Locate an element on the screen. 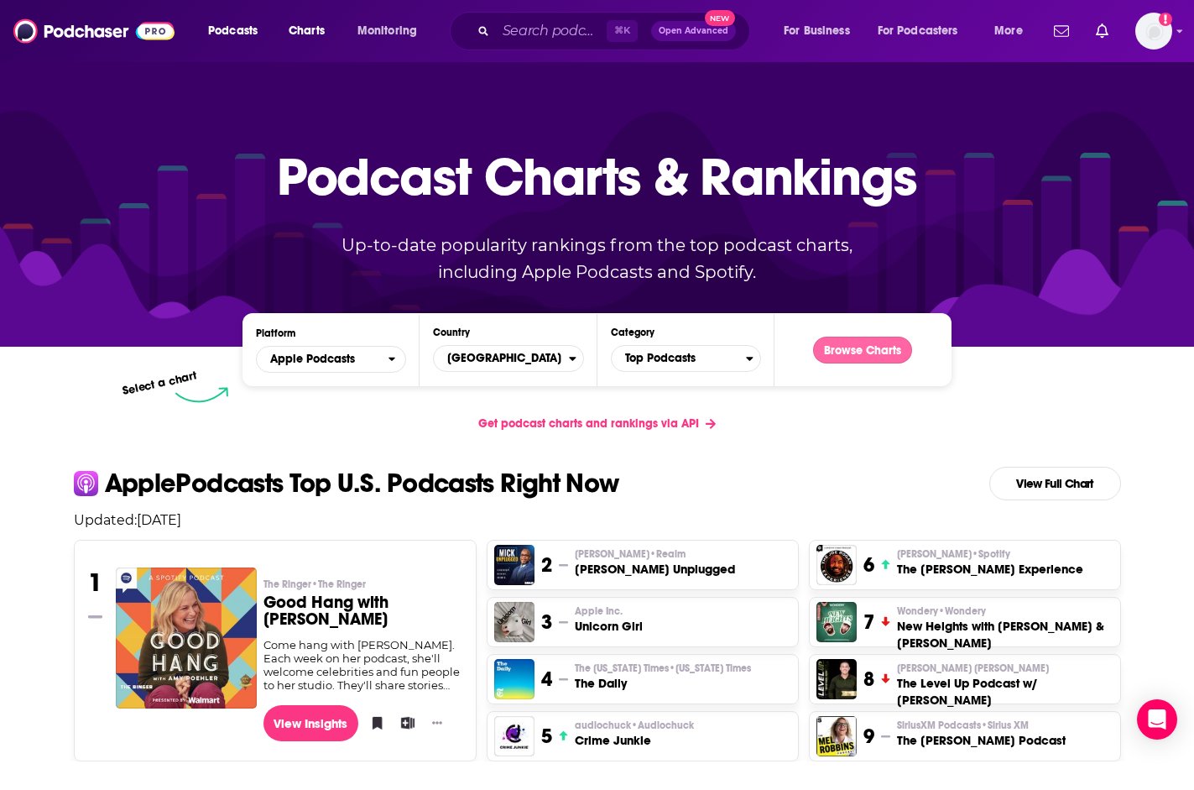 This screenshot has width=1194, height=790. span: Monitoring is located at coordinates (387, 31).